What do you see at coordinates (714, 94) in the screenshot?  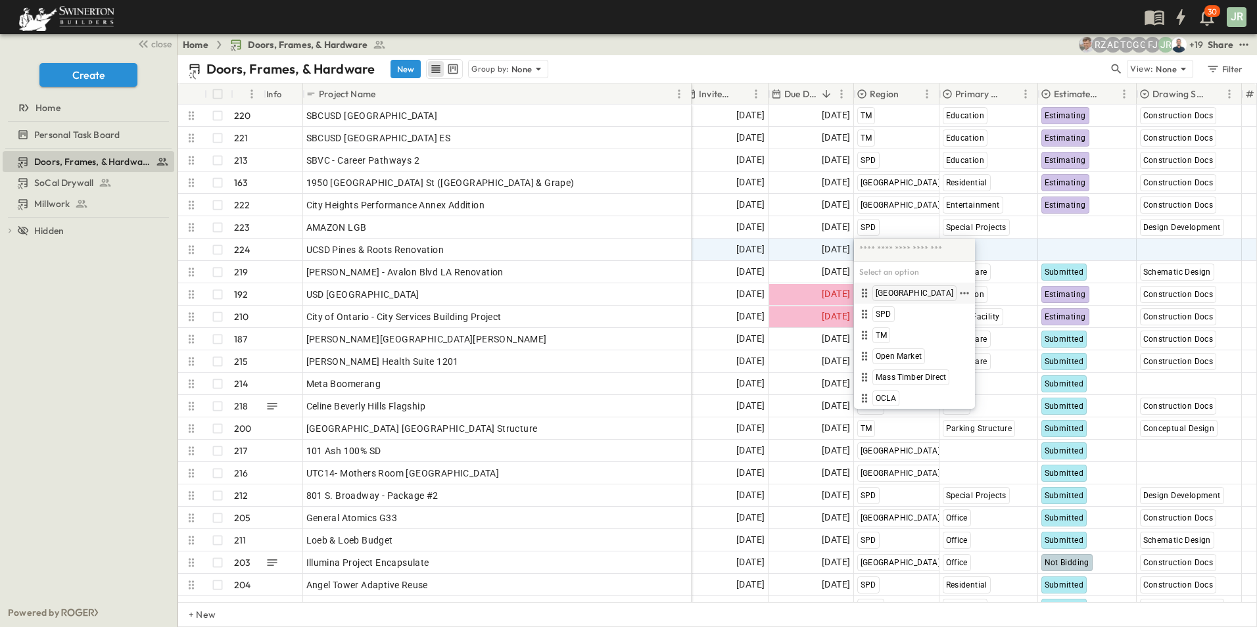 I see `p: Invite Date` at bounding box center [714, 94].